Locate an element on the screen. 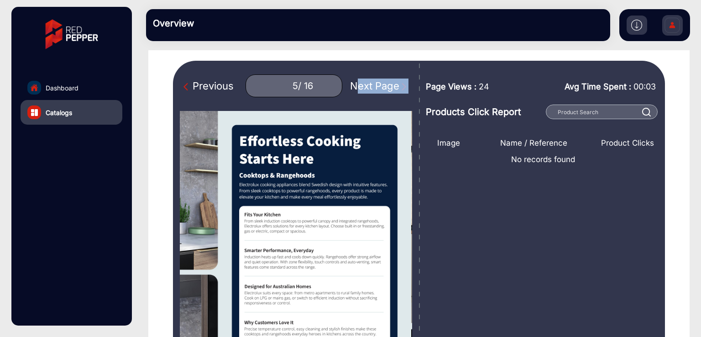 The width and height of the screenshot is (701, 337). span: Dashboard is located at coordinates (62, 88).